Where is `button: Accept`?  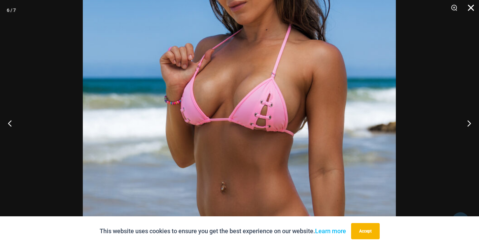 button: Accept is located at coordinates (366, 231).